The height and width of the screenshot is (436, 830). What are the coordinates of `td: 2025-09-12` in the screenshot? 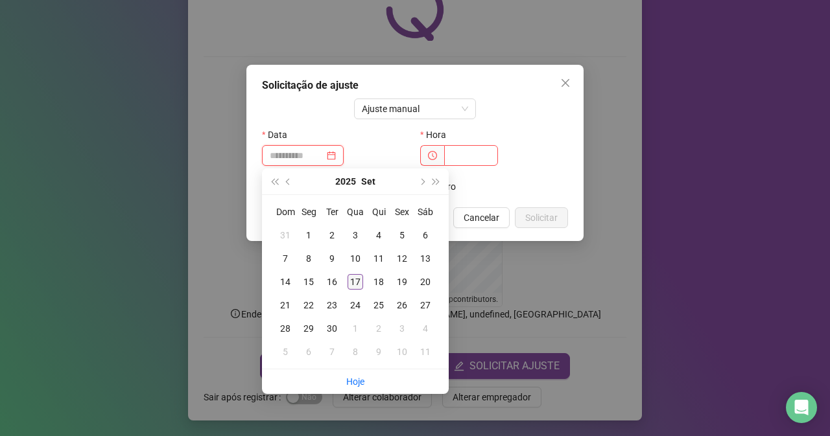 It's located at (402, 259).